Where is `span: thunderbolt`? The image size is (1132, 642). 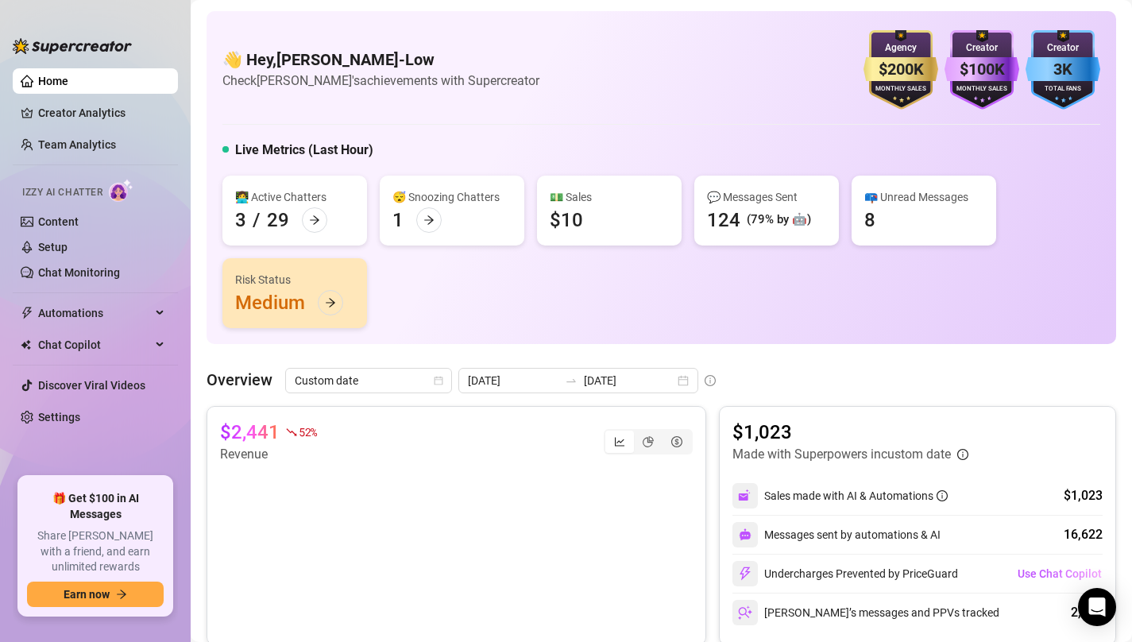
span: thunderbolt is located at coordinates (27, 313).